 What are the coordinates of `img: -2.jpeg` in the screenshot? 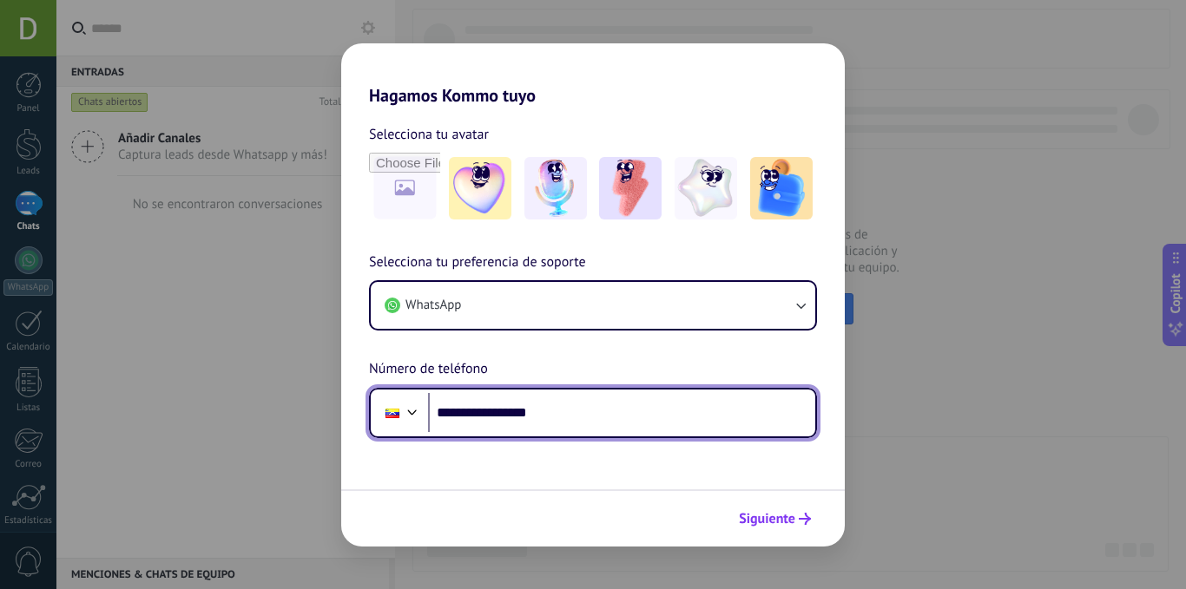 It's located at (555, 188).